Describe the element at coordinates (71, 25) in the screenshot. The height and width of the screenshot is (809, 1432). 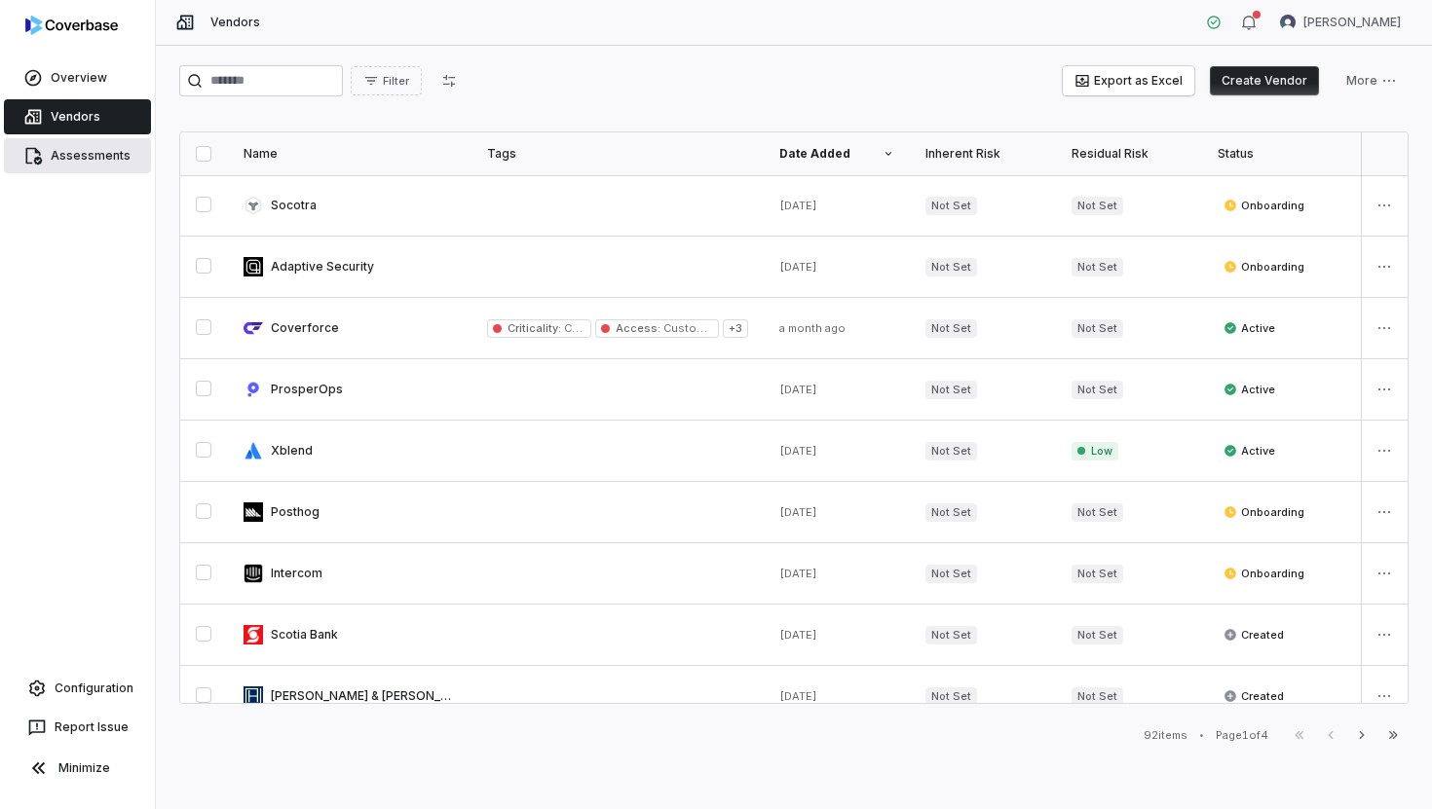
I see `img: logo-D7KZi-bG.svg` at that location.